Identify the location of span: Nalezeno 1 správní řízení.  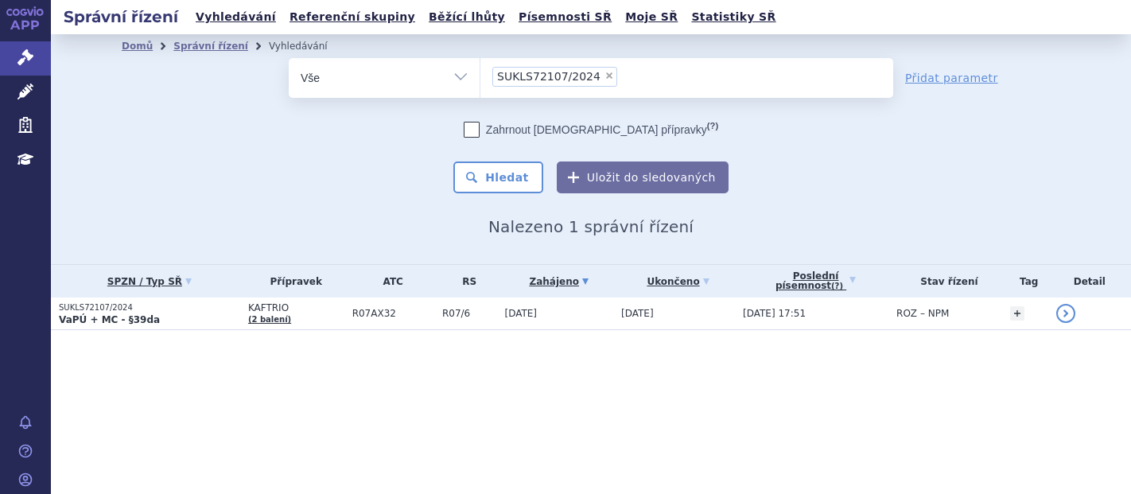
(591, 227).